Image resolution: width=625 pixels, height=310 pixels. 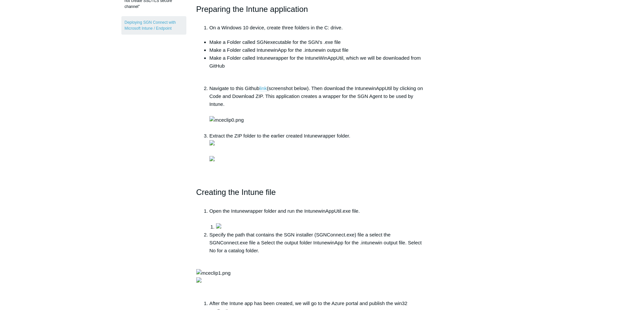 I want to click on img: mceclip1.png, so click(x=213, y=273).